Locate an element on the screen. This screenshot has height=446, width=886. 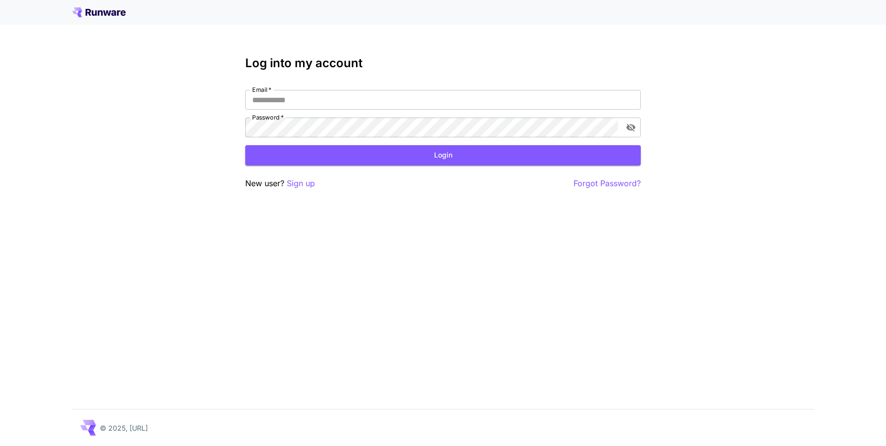
button: Forgot Password? is located at coordinates (607, 183).